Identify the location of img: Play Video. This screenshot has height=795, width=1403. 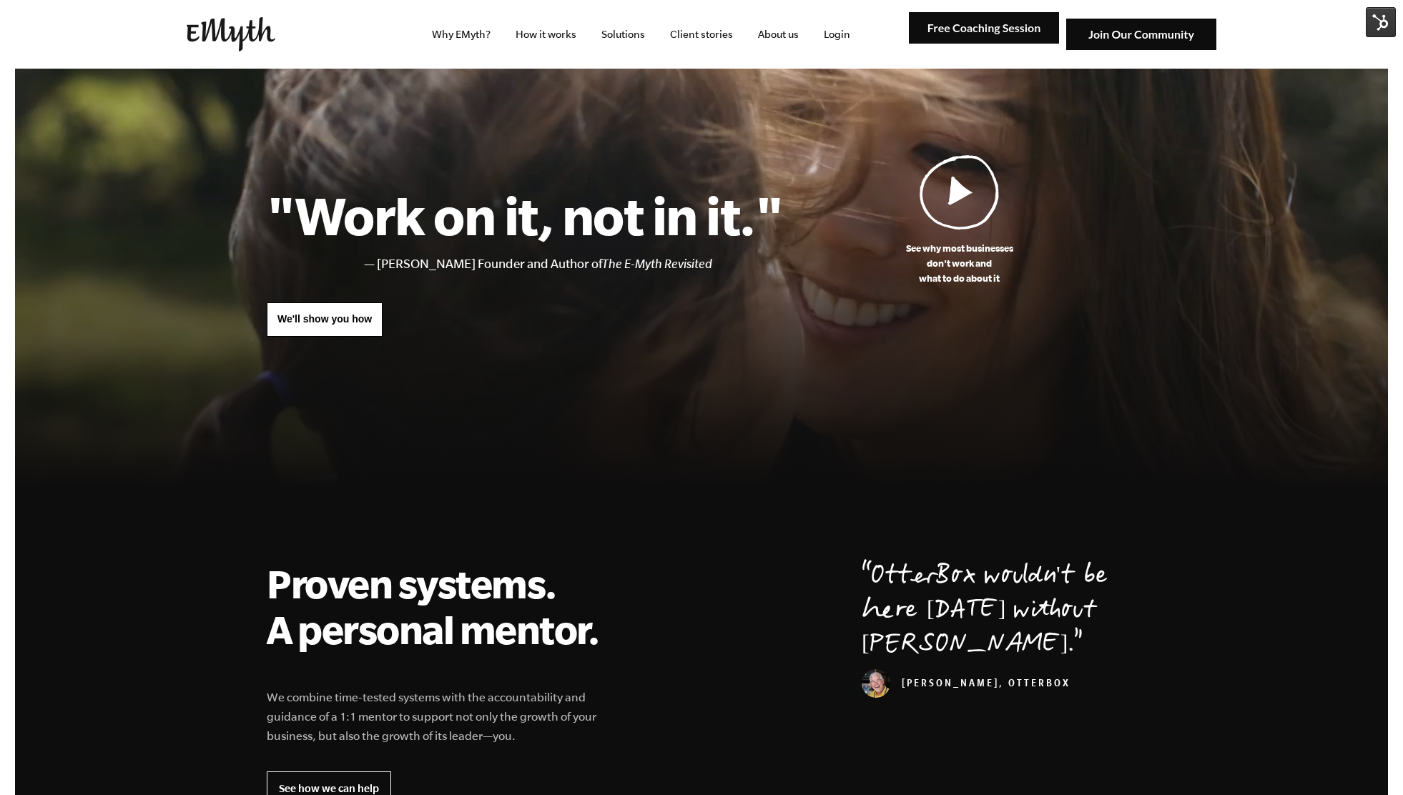
(959, 192).